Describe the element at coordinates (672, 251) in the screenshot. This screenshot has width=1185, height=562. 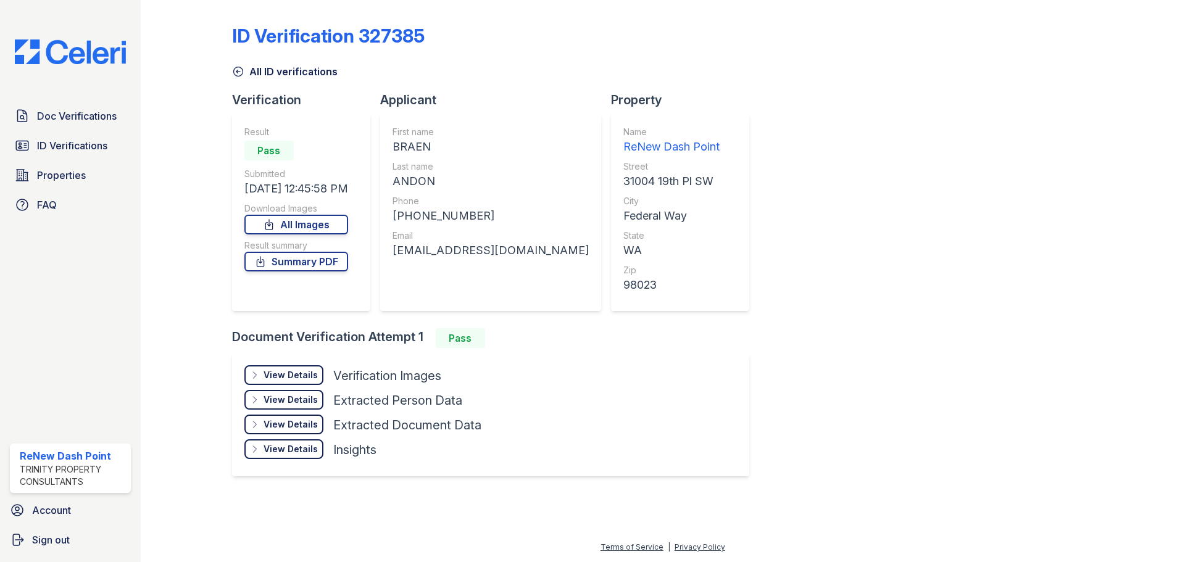
I see `div: WA` at that location.